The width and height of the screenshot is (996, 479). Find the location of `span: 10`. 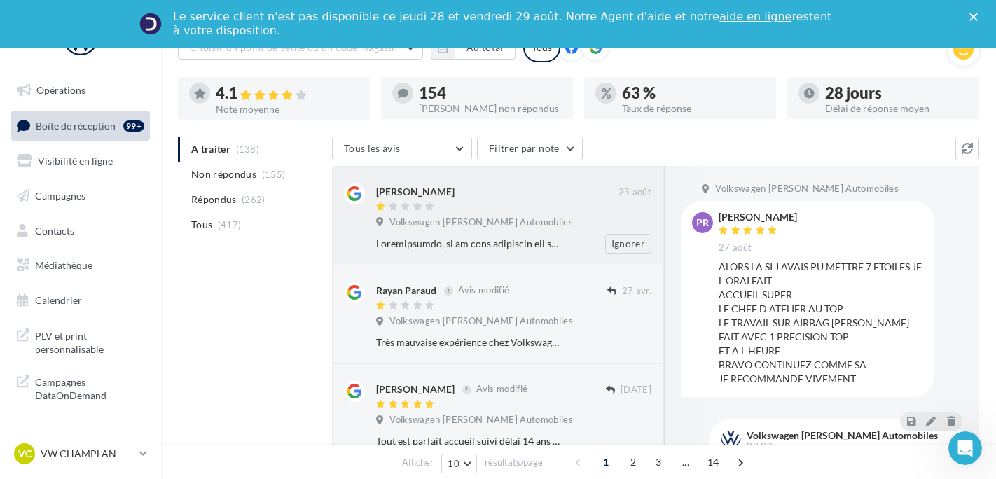

span: 10 is located at coordinates (453, 464).